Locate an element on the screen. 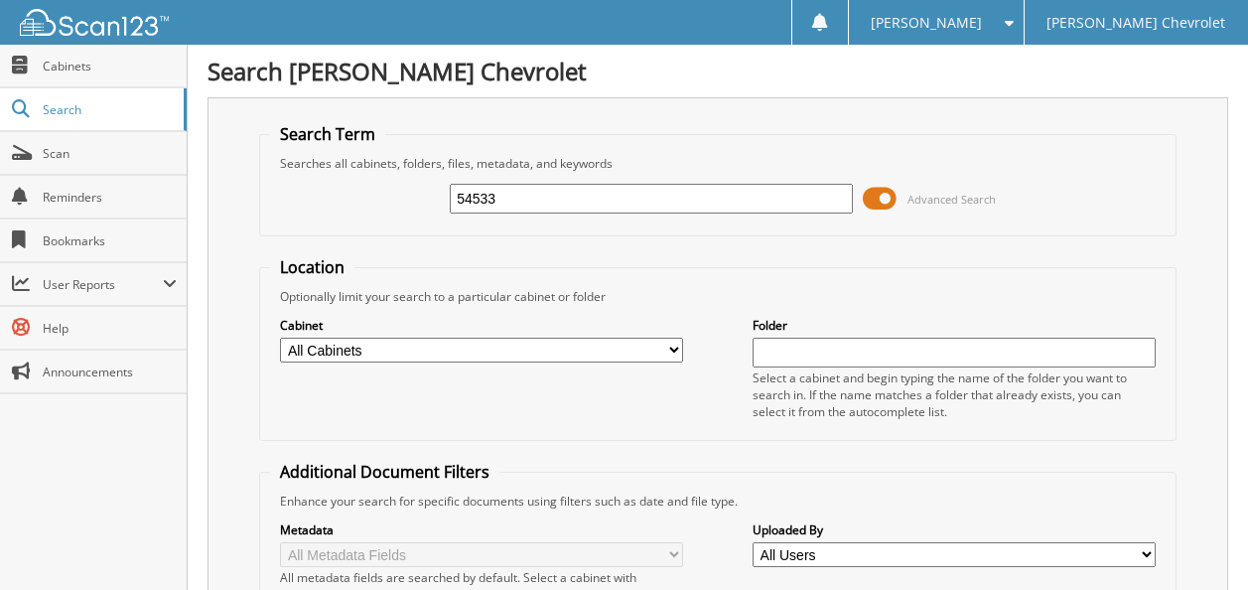 This screenshot has width=1248, height=590. div: Searches all cabinets, folders, files, metadata, and keywords is located at coordinates (717, 163).